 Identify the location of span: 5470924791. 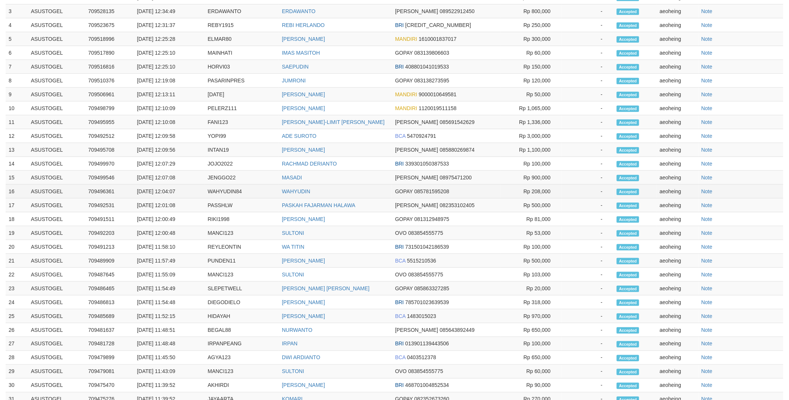
(421, 136).